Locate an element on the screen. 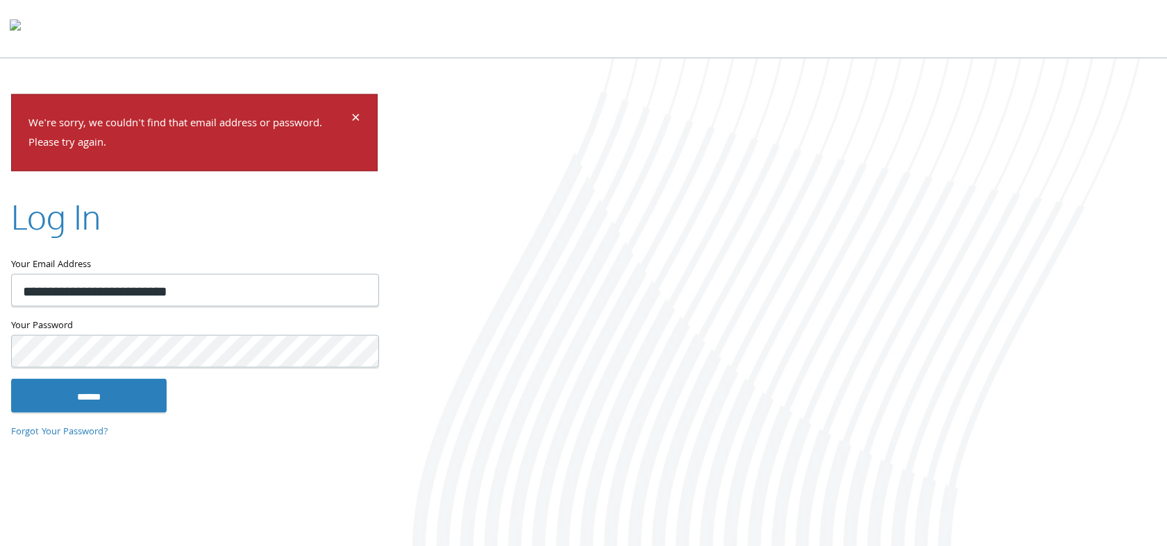  p: We're sorry, we couldn't find that email address or password. Please try again. is located at coordinates (189, 134).